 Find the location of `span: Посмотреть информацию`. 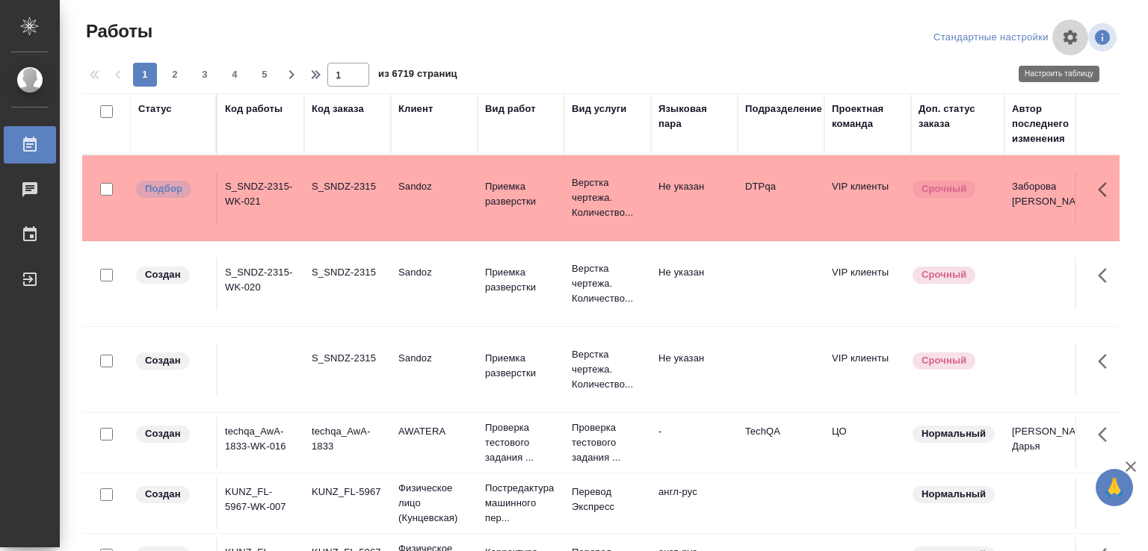

span: Посмотреть информацию is located at coordinates (1104, 37).